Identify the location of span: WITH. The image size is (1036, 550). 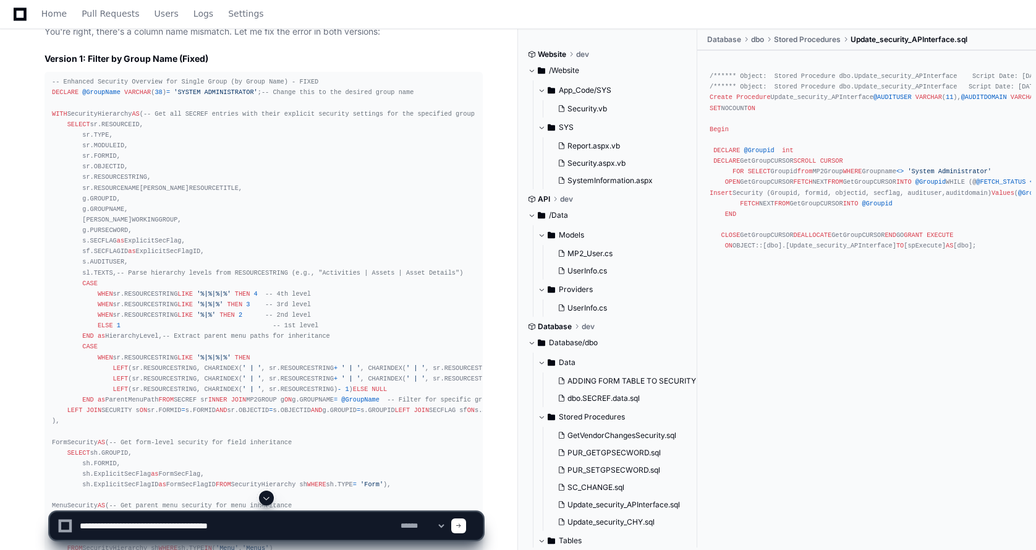
(59, 114).